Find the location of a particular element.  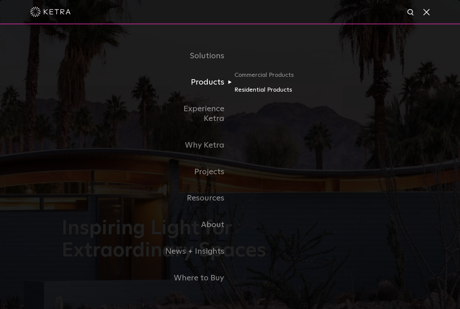

a: News + Insights is located at coordinates (195, 251).